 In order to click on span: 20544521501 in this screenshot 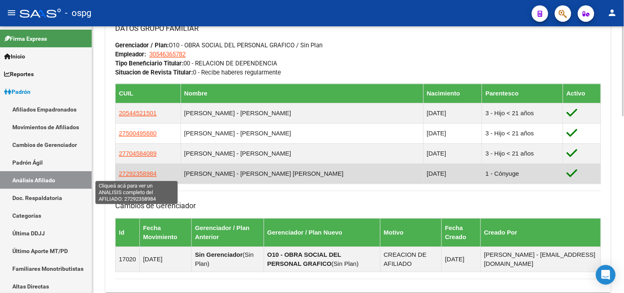, I will do `click(138, 113)`.